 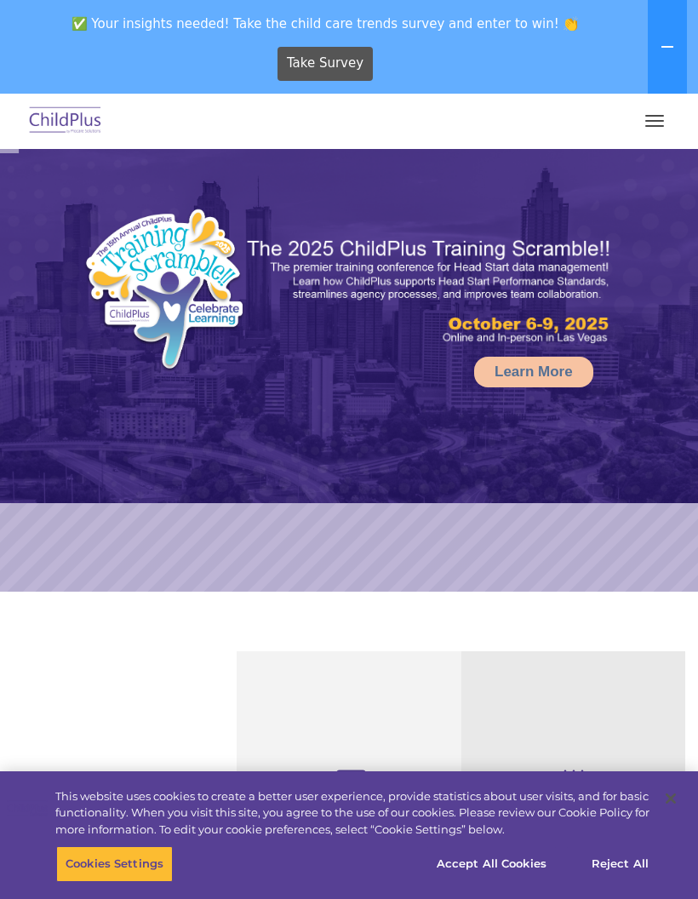 What do you see at coordinates (534, 372) in the screenshot?
I see `a: Learn More` at bounding box center [534, 372].